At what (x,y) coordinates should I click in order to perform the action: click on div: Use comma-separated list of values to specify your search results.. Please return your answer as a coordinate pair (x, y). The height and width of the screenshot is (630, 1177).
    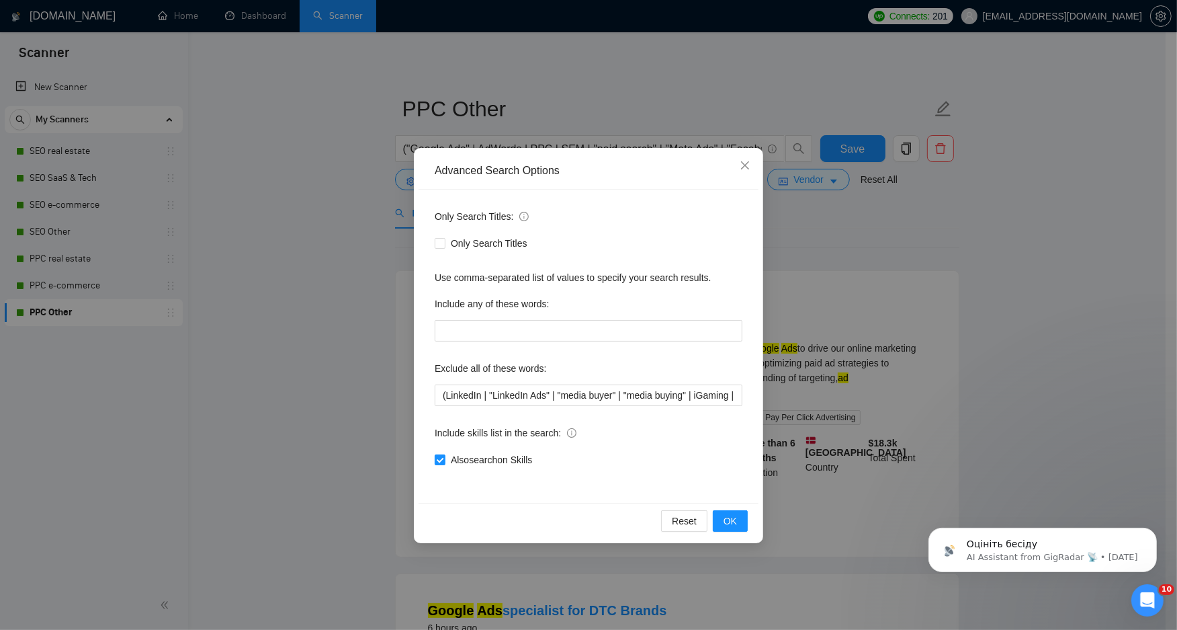
    Looking at the image, I should click on (589, 278).